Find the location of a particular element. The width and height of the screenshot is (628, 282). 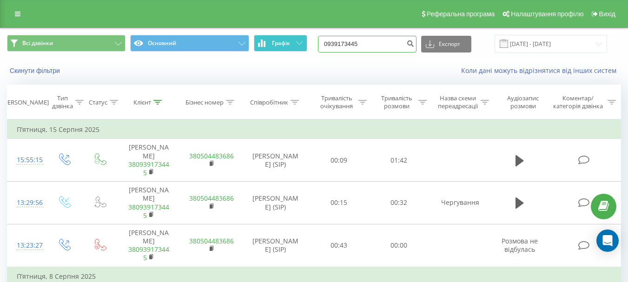

button: Всі дзвінки is located at coordinates (66, 43).